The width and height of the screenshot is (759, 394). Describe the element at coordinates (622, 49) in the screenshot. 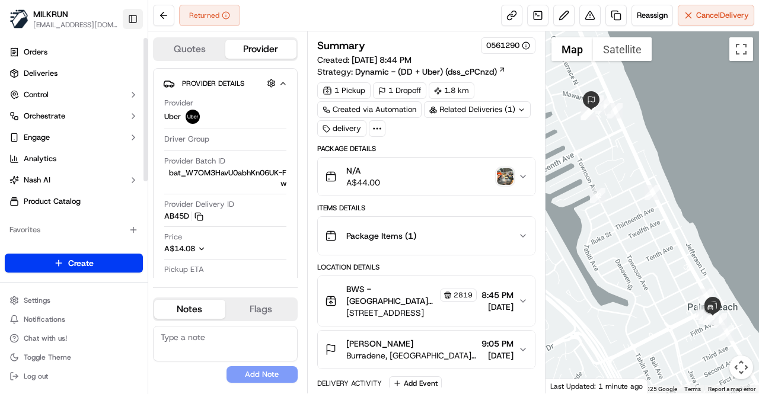

I see `button: Show satellite imagery` at that location.